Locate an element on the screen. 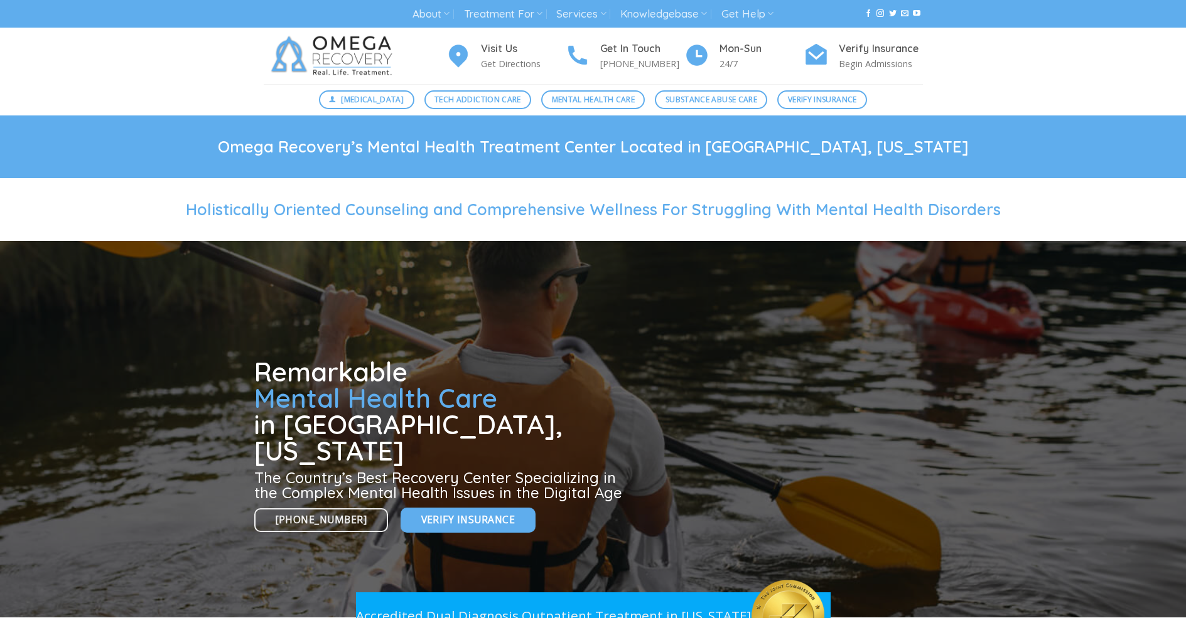 This screenshot has width=1186, height=618. span: Substance Abuse Care is located at coordinates (711, 99).